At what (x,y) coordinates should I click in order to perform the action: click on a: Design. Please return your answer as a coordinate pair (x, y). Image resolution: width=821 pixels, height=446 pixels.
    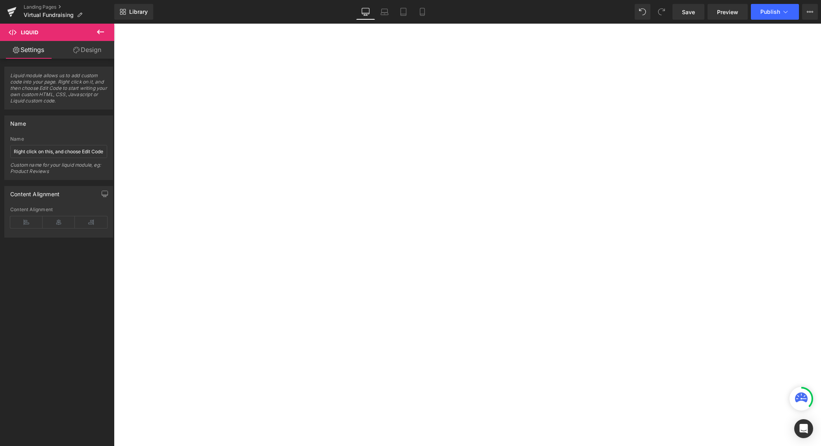
    Looking at the image, I should click on (87, 50).